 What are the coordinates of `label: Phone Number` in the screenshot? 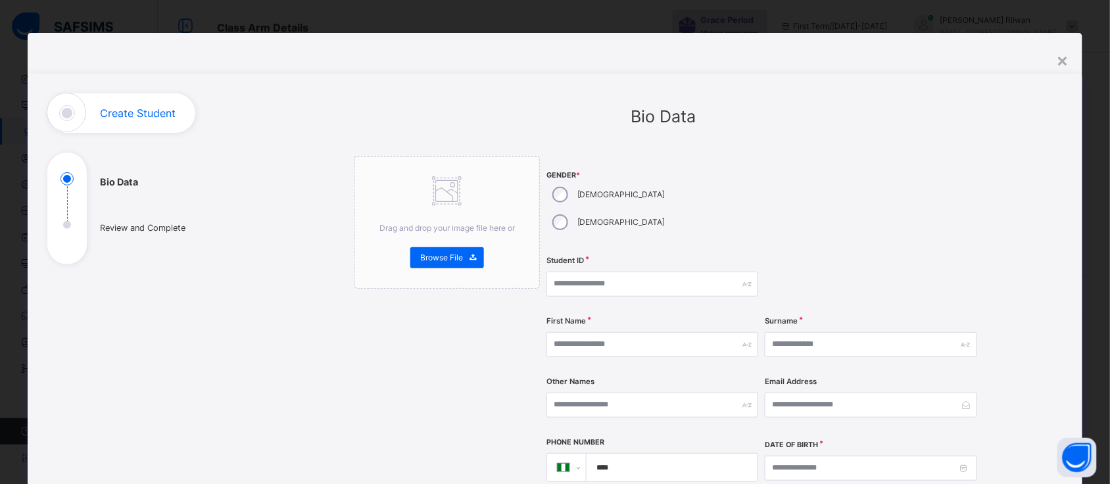 It's located at (575, 443).